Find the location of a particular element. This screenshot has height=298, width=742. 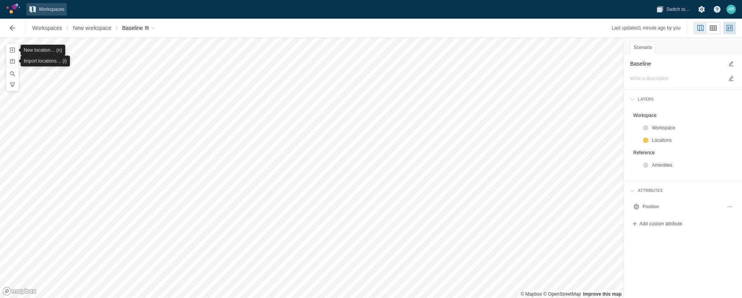

a: Grid view (Ctrl+Shift+2) is located at coordinates (713, 28).